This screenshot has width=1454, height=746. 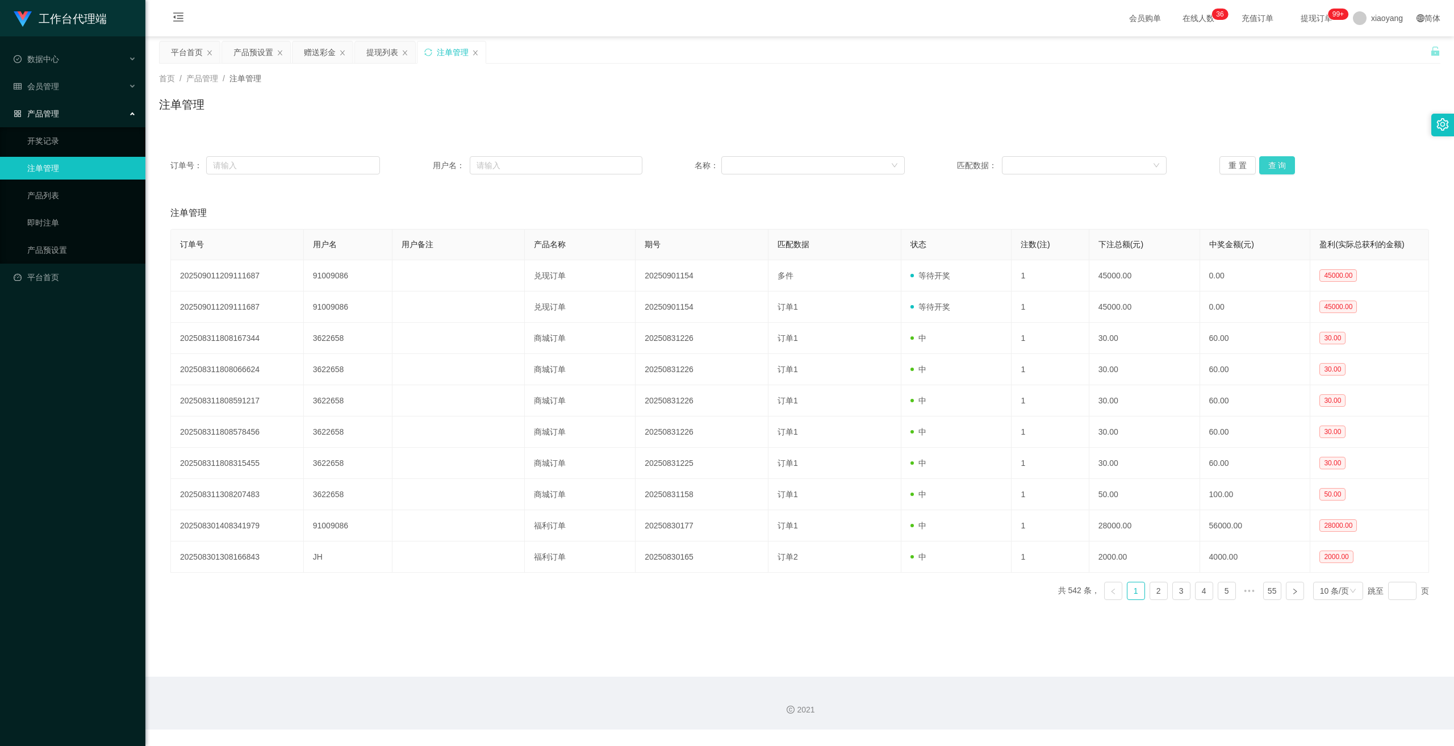 I want to click on i: 图标: global, so click(x=1420, y=18).